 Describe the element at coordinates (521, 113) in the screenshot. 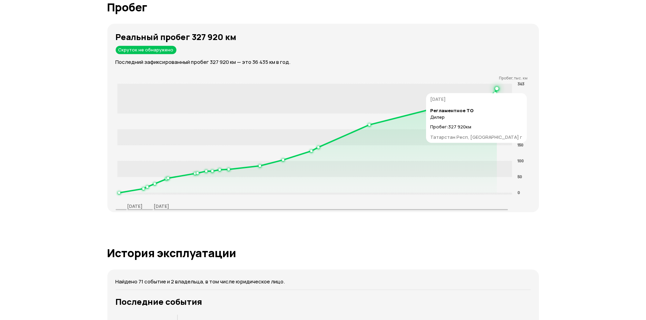

I see `tspan: 250` at that location.